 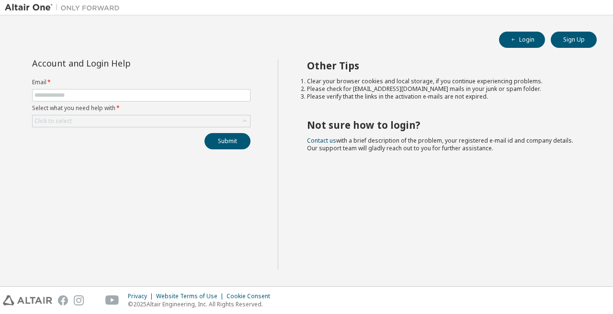 I want to click on img: instagram.svg, so click(x=79, y=300).